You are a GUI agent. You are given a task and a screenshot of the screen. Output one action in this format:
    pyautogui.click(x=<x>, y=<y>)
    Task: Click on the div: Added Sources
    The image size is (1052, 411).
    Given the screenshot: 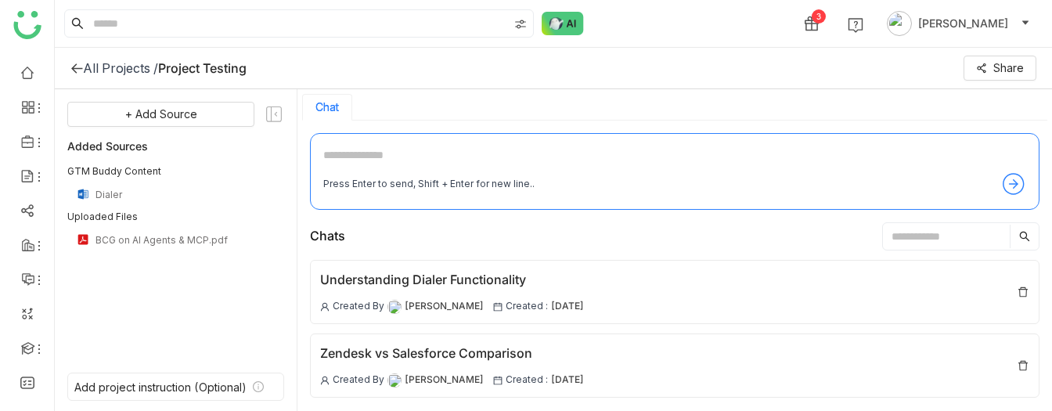 What is the action you would take?
    pyautogui.click(x=175, y=146)
    